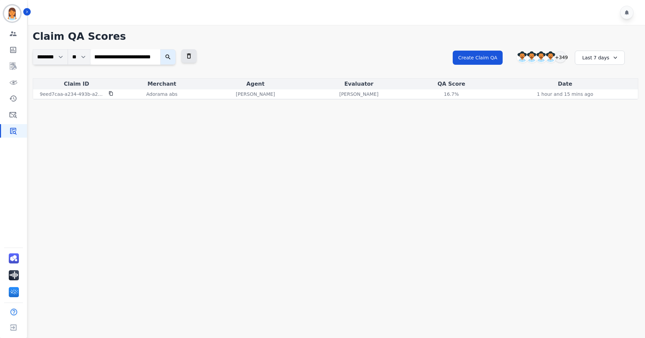  What do you see at coordinates (162, 94) in the screenshot?
I see `p: Adorama abs` at bounding box center [162, 94].